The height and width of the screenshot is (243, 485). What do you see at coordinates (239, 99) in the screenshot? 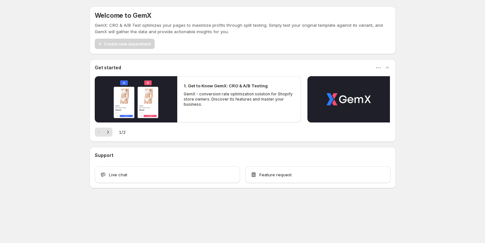
I see `p: GemX - conversion rate optimization solution for Shopify store owners. Discover its features and ...` at bounding box center [239, 99].